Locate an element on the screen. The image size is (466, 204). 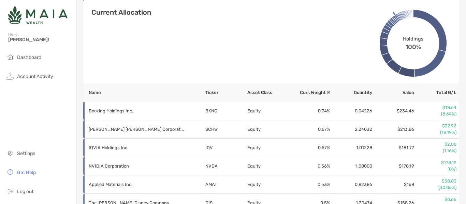
td: 0.57 % is located at coordinates (310, 148).